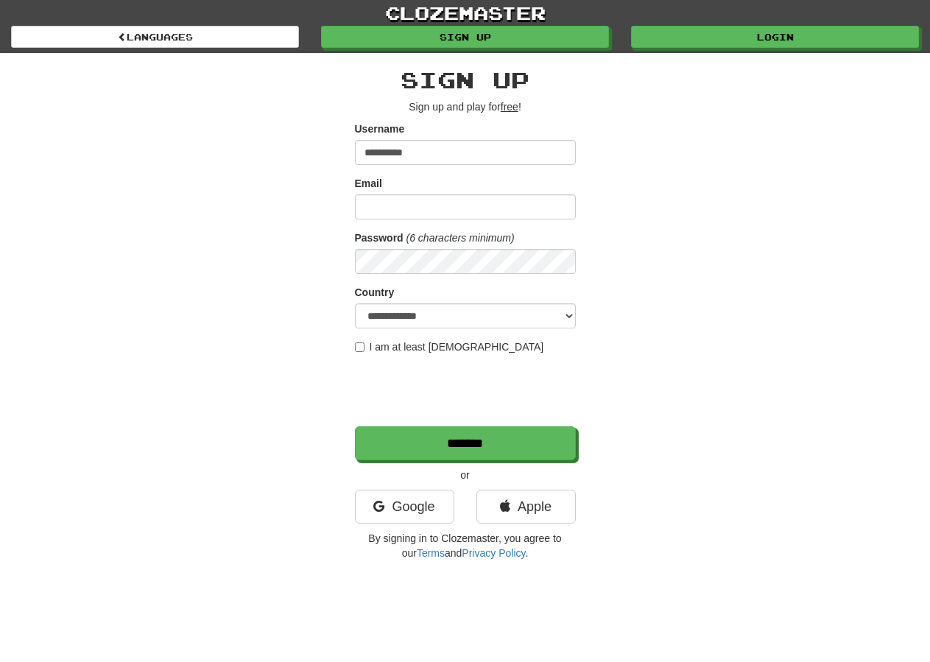 The image size is (930, 662). What do you see at coordinates (431, 553) in the screenshot?
I see `a: Terms` at bounding box center [431, 553].